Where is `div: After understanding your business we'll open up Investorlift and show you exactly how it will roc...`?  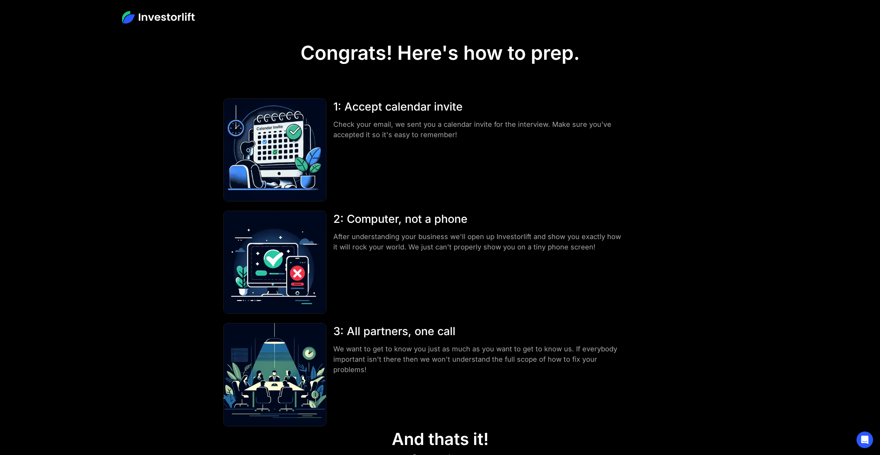 div: After understanding your business we'll open up Investorlift and show you exactly how it will roc... is located at coordinates (478, 242).